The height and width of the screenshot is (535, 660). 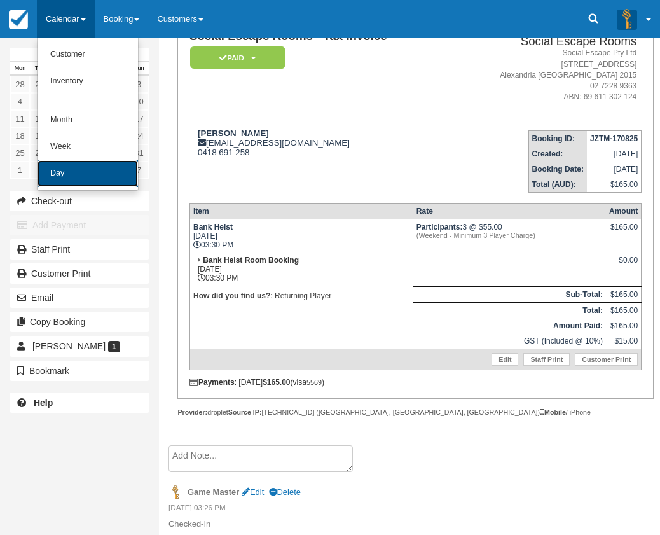 What do you see at coordinates (276, 382) in the screenshot?
I see `strong: $165.00` at bounding box center [276, 382].